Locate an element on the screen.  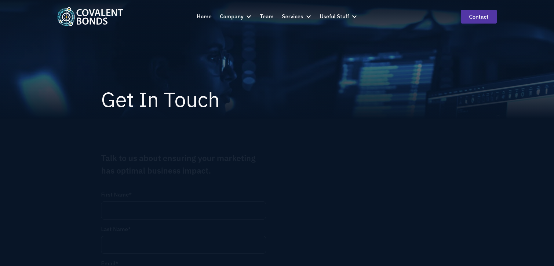
div: Talk to us about ensuring your marketing has optimal business impact. is located at coordinates (183, 164).